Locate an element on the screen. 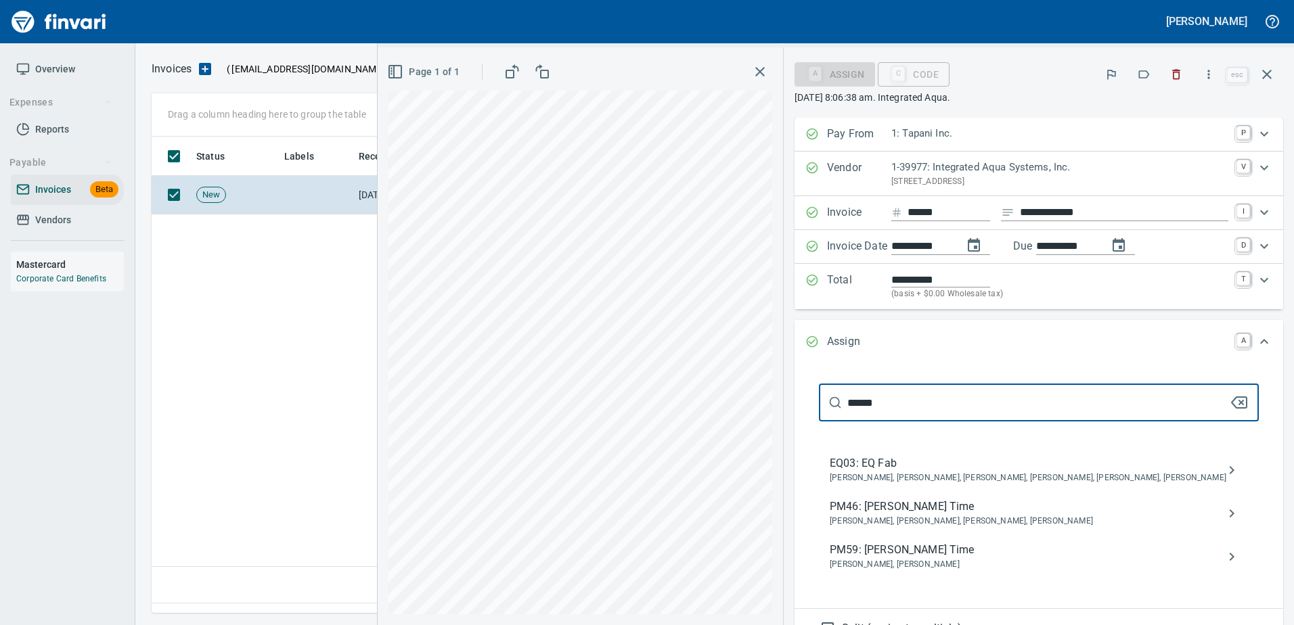  a: InvoicesBeta is located at coordinates (67, 190).